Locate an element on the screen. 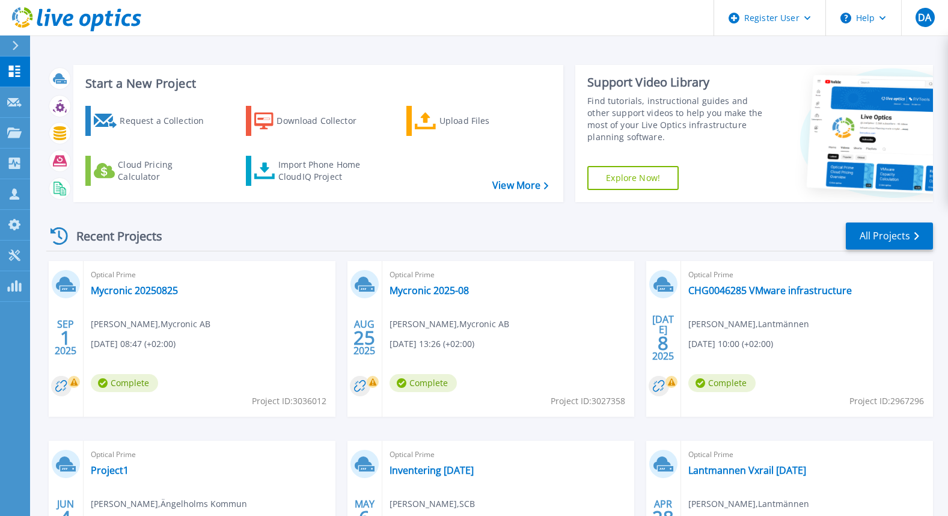  a: Project1 is located at coordinates (109, 470).